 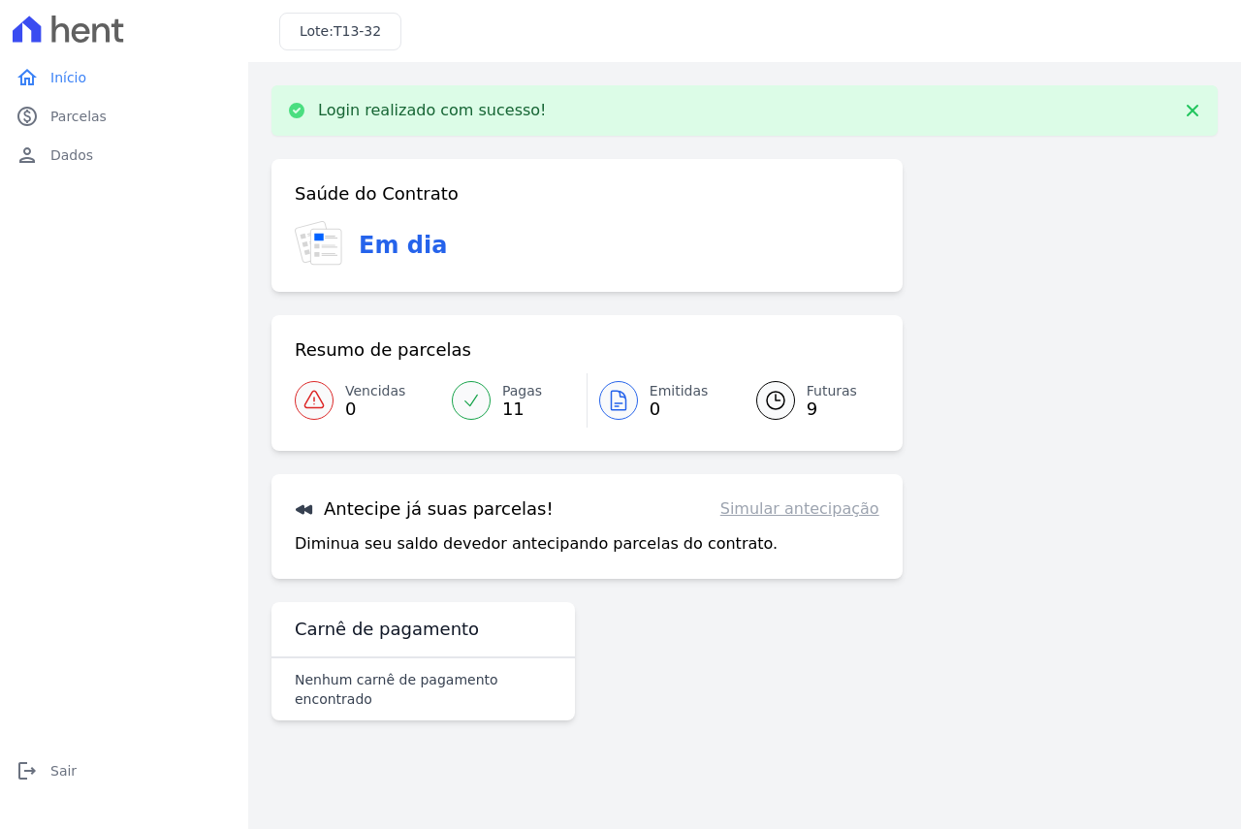 I want to click on span: Parcelas, so click(x=79, y=116).